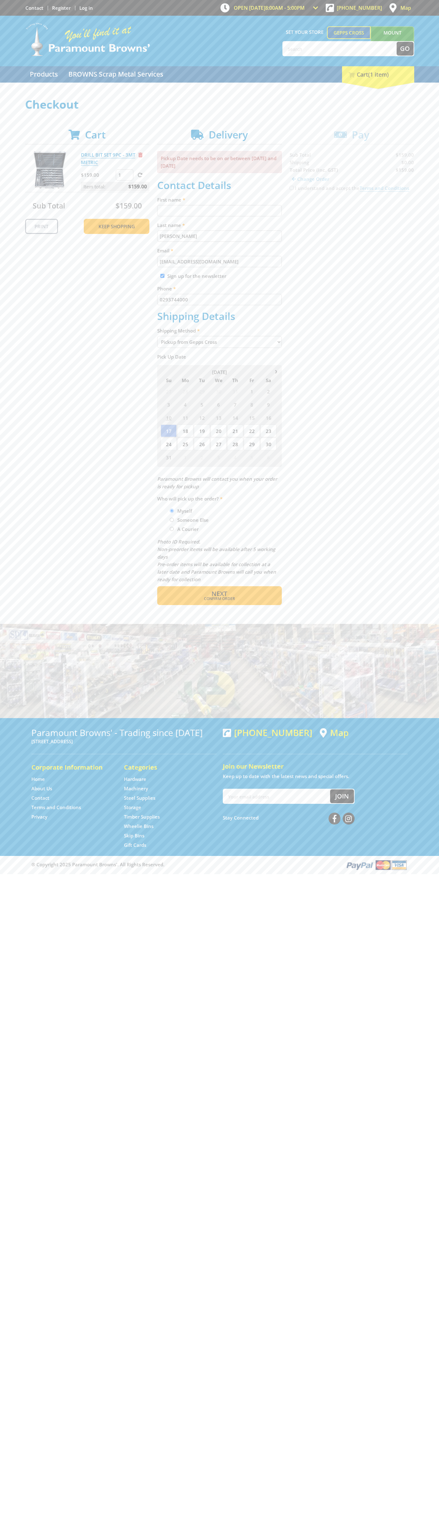  What do you see at coordinates (252, 418) in the screenshot?
I see `span: 15` at bounding box center [252, 418].